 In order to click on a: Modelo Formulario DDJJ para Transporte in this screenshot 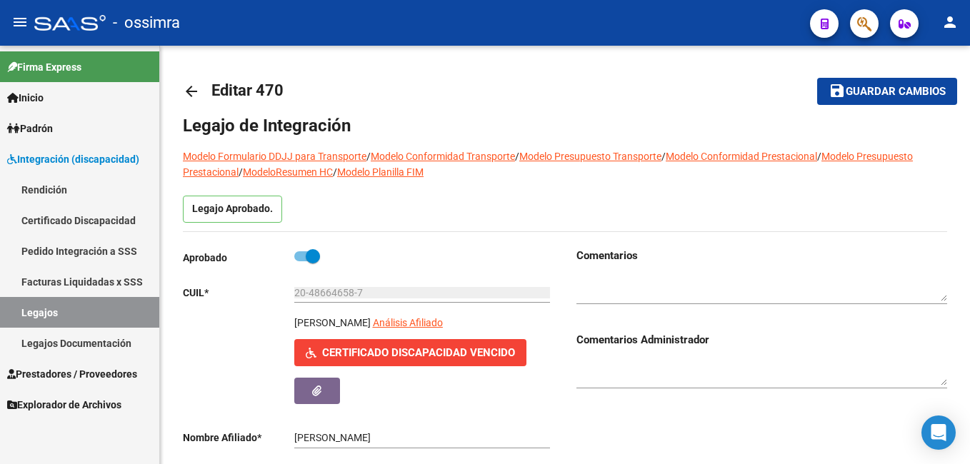, I will do `click(274, 156)`.